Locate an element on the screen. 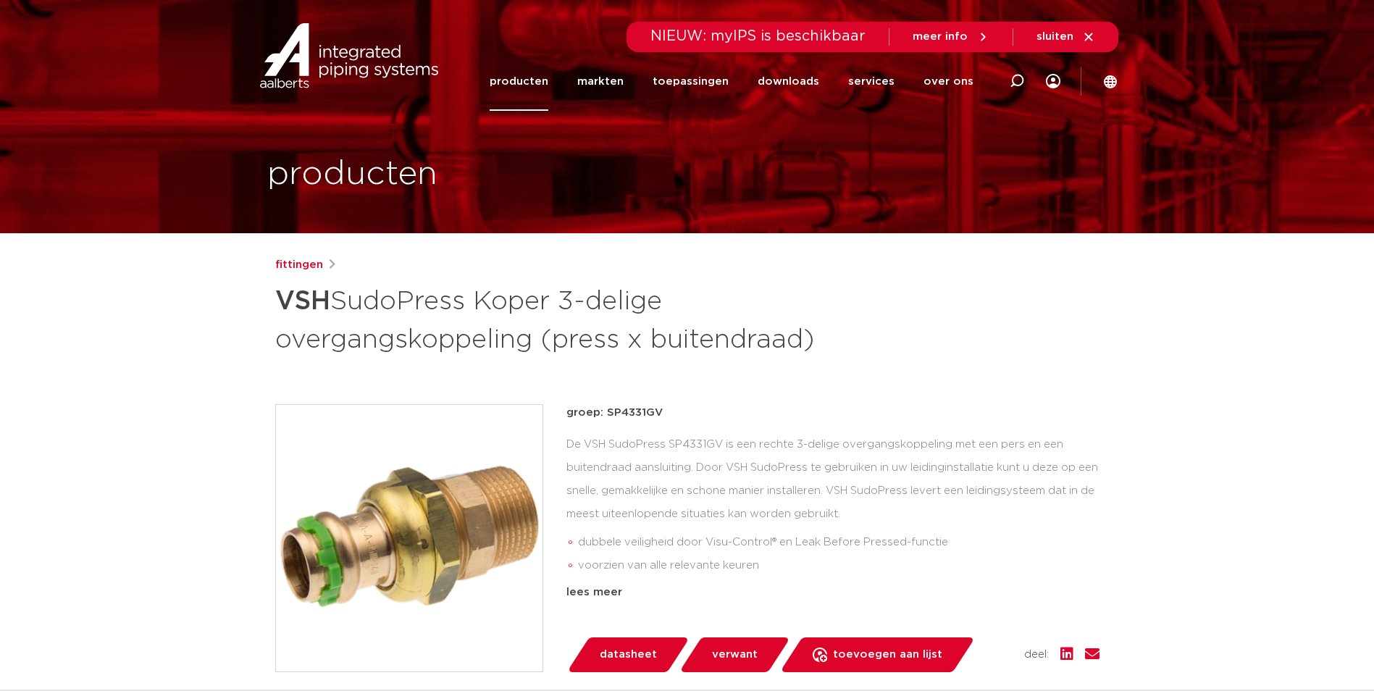 This screenshot has width=1374, height=691. p: groep: SP4331GV is located at coordinates (833, 413).